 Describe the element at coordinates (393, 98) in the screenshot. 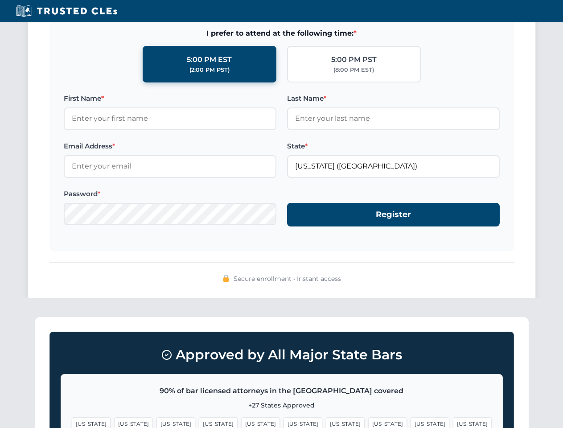

I see `label: Last Name` at that location.